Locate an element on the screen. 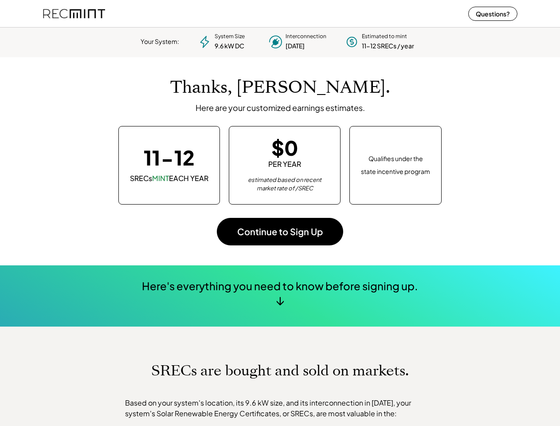 The height and width of the screenshot is (426, 560). div: Interconnection is located at coordinates (306, 36).